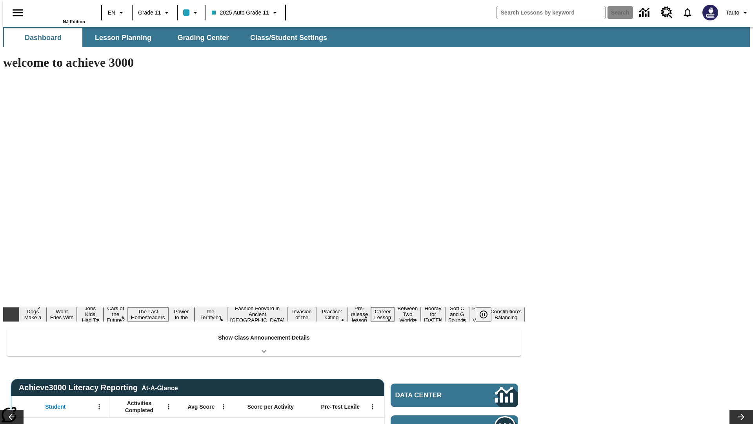 The width and height of the screenshot is (753, 424). Describe the element at coordinates (264, 62) in the screenshot. I see `h1: welcome to achieve 3000` at that location.